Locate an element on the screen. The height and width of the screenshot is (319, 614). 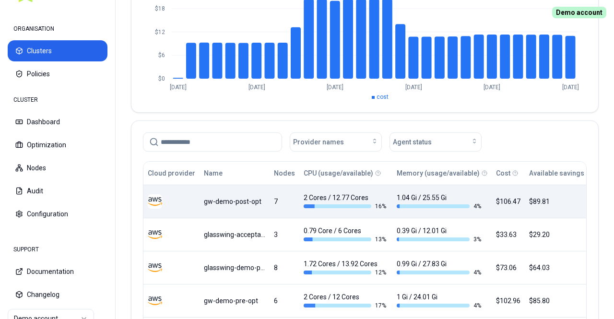
div: $106.47 is located at coordinates (508, 202).